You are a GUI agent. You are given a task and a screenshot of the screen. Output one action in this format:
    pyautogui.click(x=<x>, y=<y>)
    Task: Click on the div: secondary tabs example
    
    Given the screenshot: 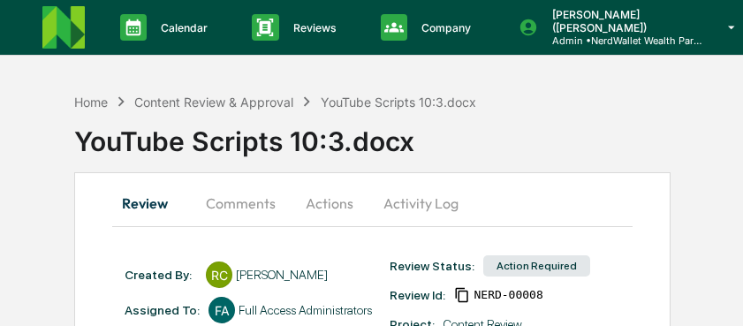 What is the action you would take?
    pyautogui.click(x=372, y=203)
    